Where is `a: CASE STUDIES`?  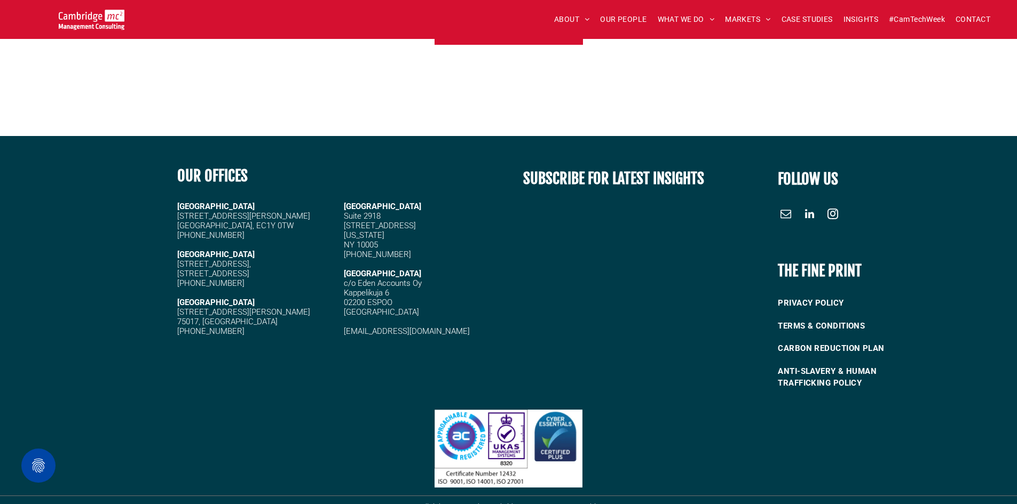 a: CASE STUDIES is located at coordinates (807, 19).